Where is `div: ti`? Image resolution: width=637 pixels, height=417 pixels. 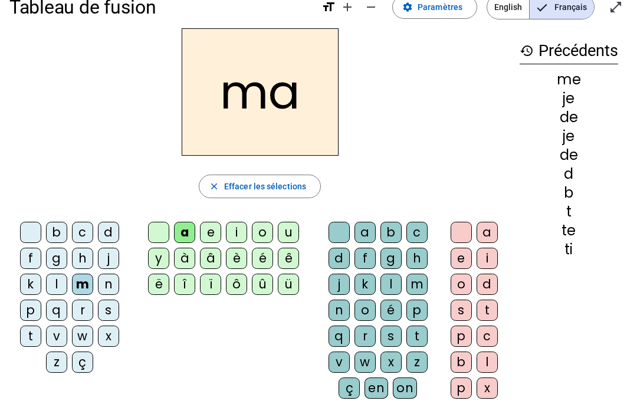
div: ti is located at coordinates (568, 249).